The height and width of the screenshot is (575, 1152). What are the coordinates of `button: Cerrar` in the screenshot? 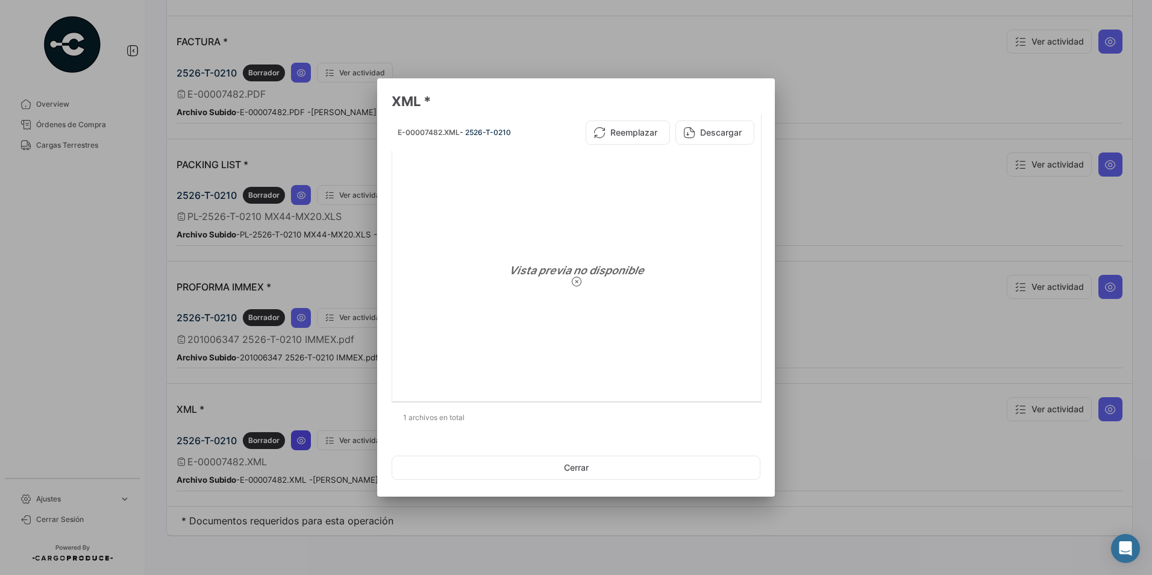 It's located at (576, 468).